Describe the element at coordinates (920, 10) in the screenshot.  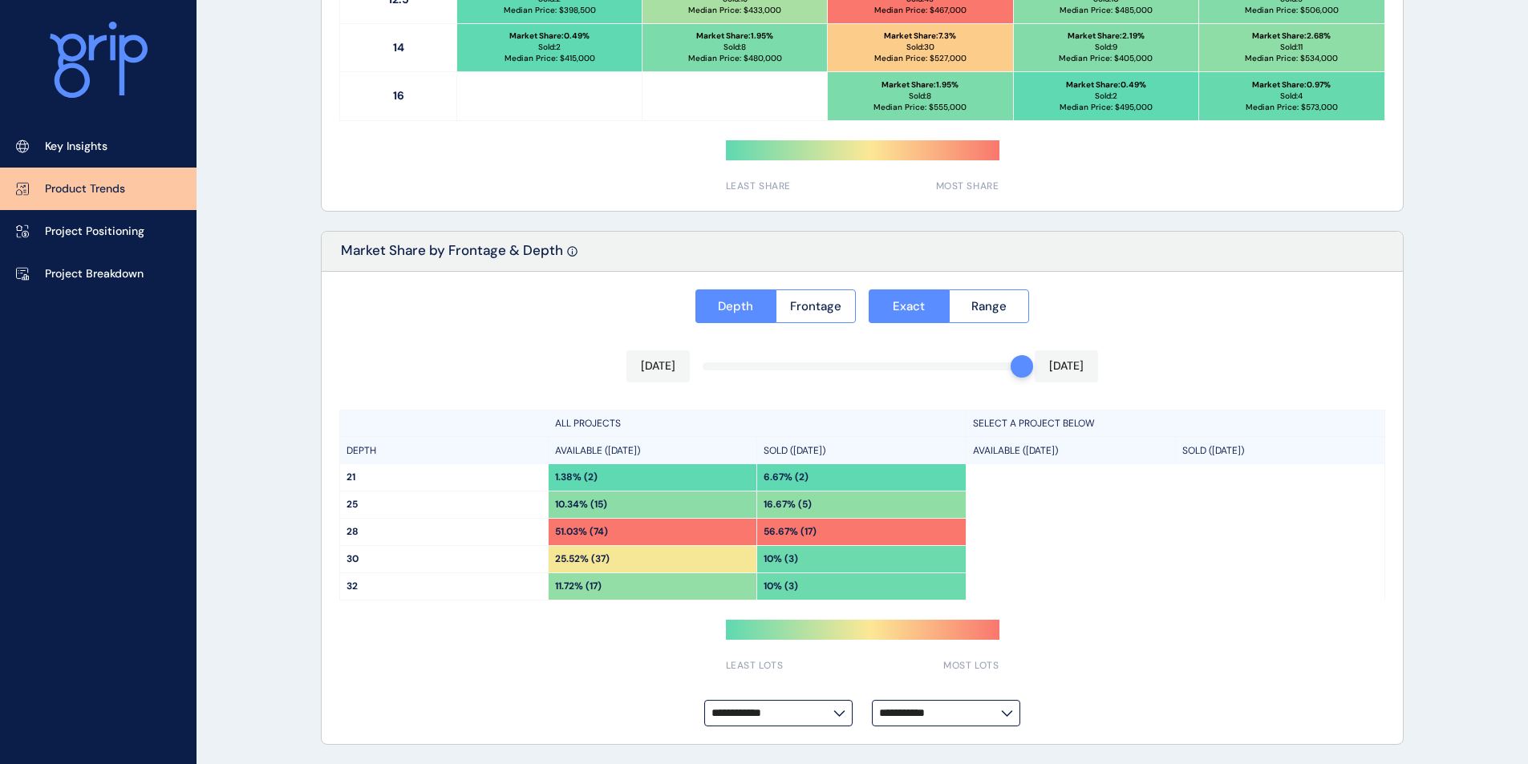
I see `p: Median Price: $ 467,000` at that location.